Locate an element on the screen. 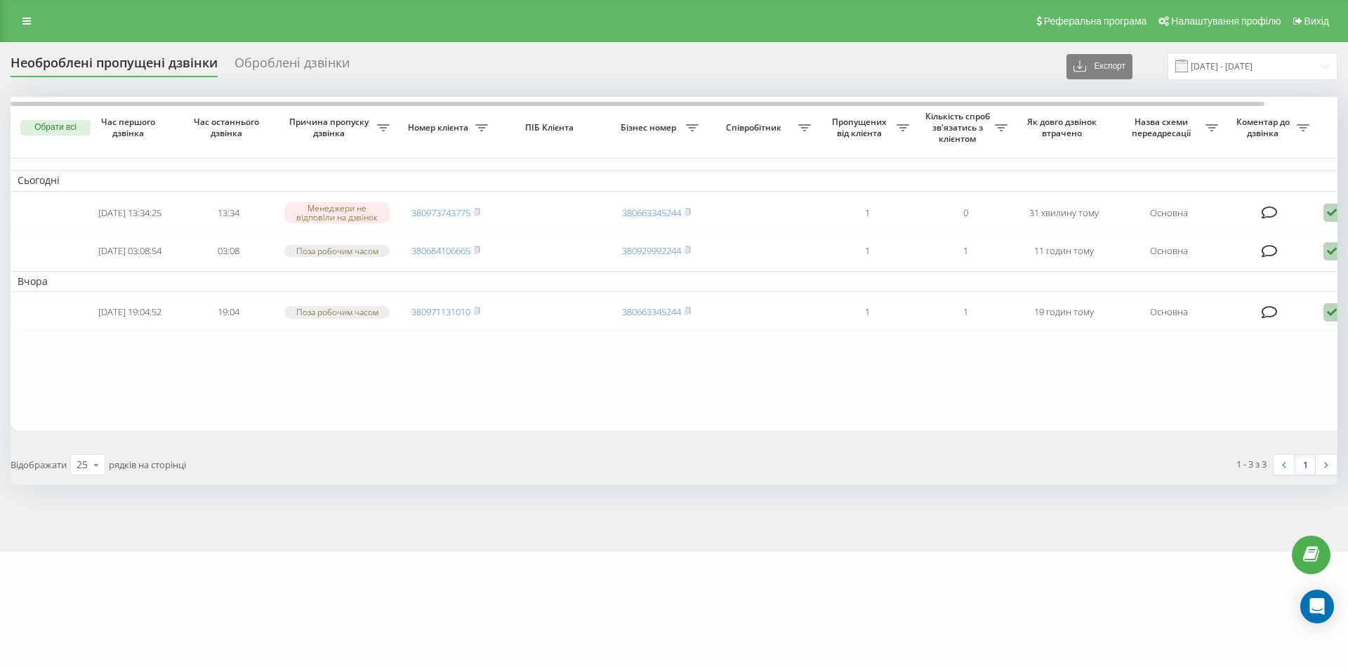  span: Реферальна програма is located at coordinates (1096, 21).